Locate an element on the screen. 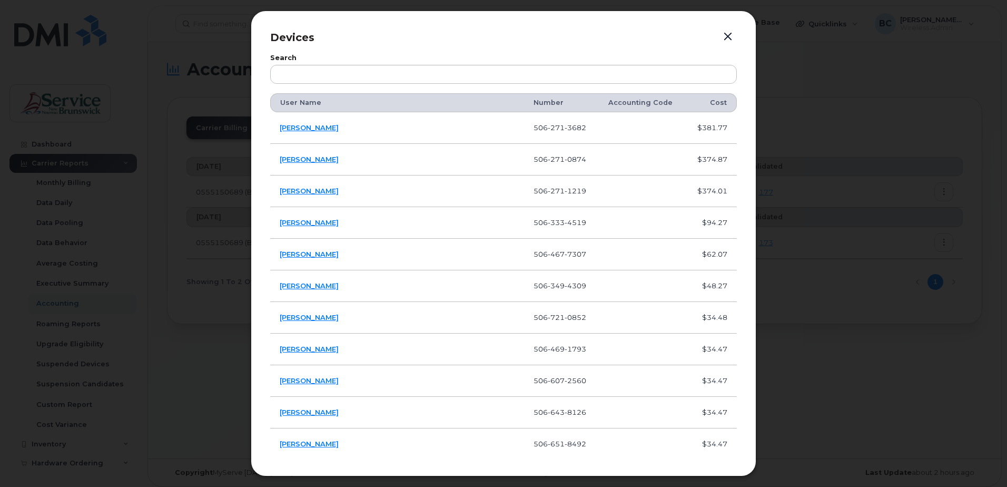 Image resolution: width=1007 pixels, height=487 pixels. td: $374.01 is located at coordinates (711, 191).